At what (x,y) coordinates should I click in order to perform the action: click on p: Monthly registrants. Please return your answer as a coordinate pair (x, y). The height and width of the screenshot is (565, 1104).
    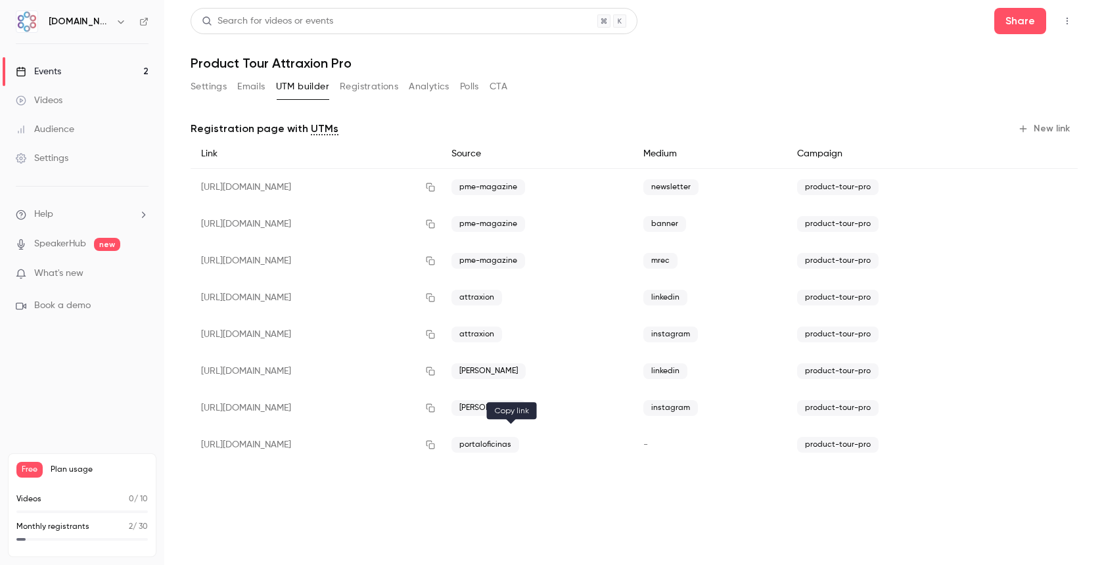
    Looking at the image, I should click on (53, 527).